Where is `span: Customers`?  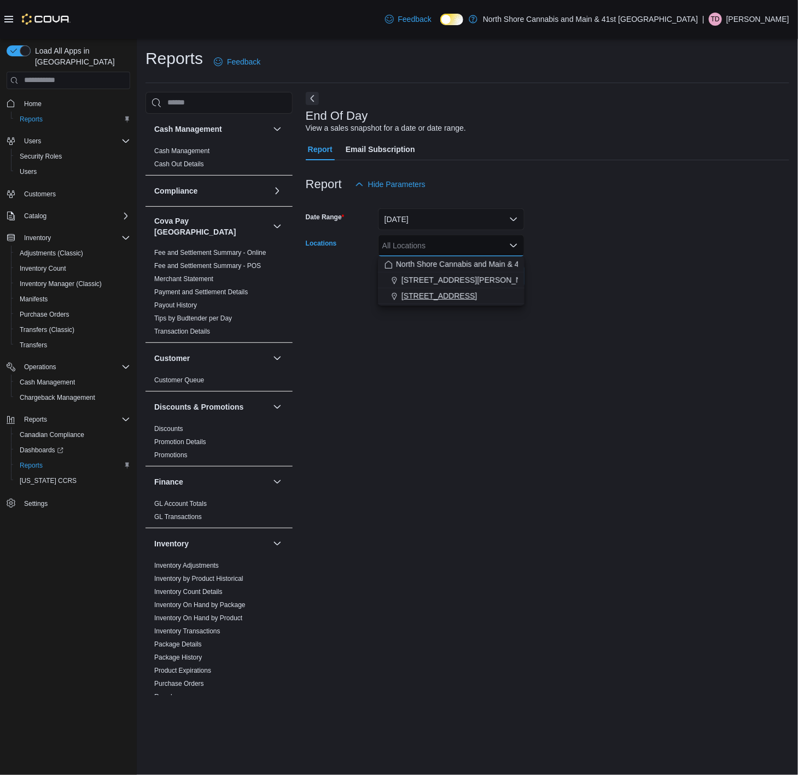
span: Customers is located at coordinates (75, 194).